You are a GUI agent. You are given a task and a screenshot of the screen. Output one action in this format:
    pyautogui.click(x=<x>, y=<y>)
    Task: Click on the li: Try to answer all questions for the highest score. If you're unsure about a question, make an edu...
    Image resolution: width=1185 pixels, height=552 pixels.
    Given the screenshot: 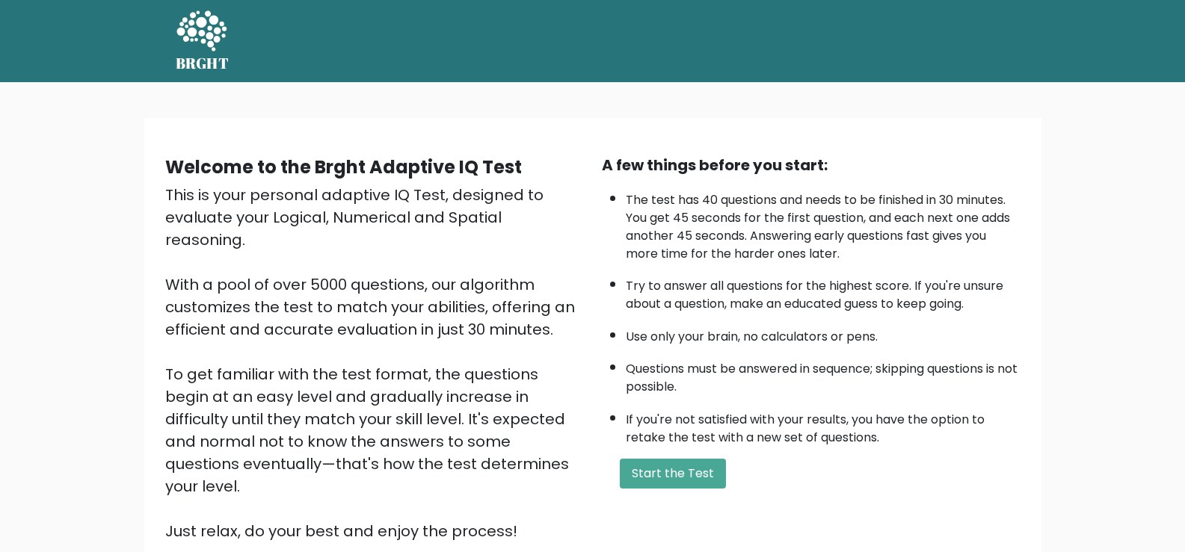 What is the action you would take?
    pyautogui.click(x=823, y=292)
    